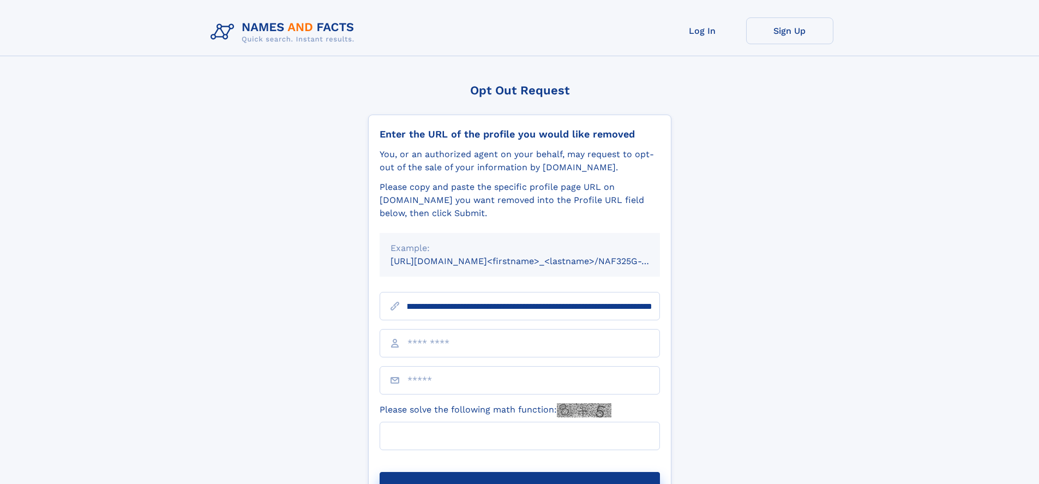  What do you see at coordinates (520, 90) in the screenshot?
I see `div: Opt Out Request` at bounding box center [520, 90].